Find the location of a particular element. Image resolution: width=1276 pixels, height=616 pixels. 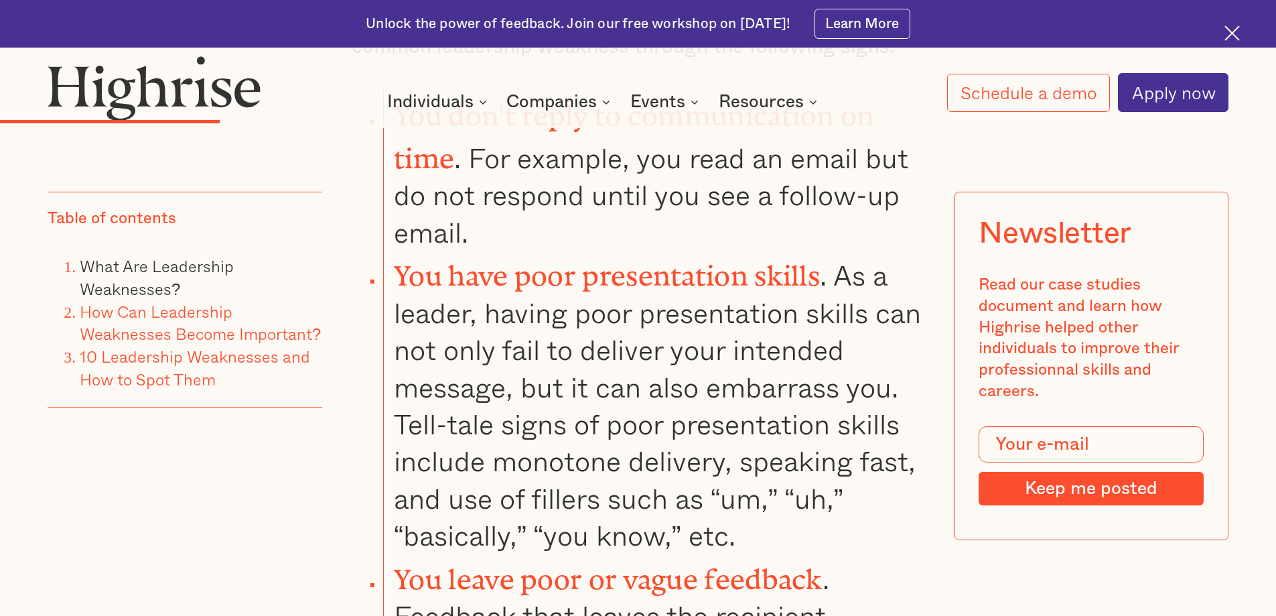

img: Highrise logo is located at coordinates (154, 88).